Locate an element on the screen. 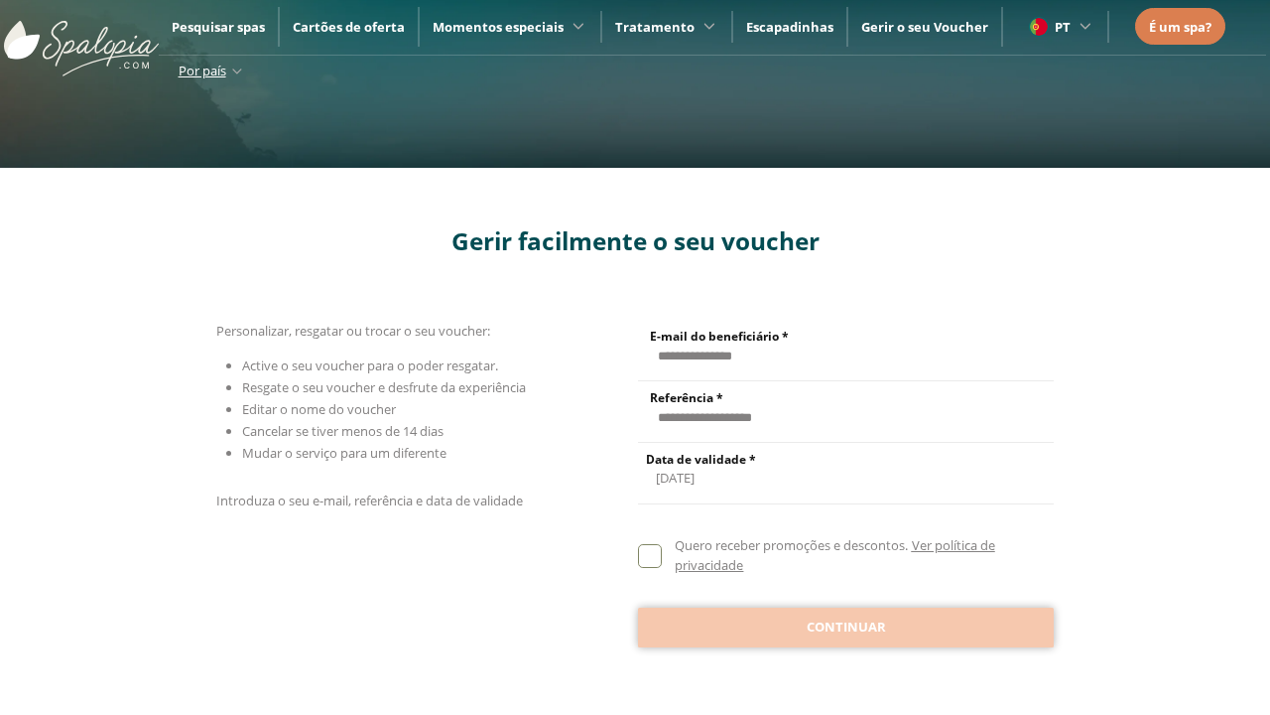 The image size is (1270, 715). span: Por país is located at coordinates (202, 70).